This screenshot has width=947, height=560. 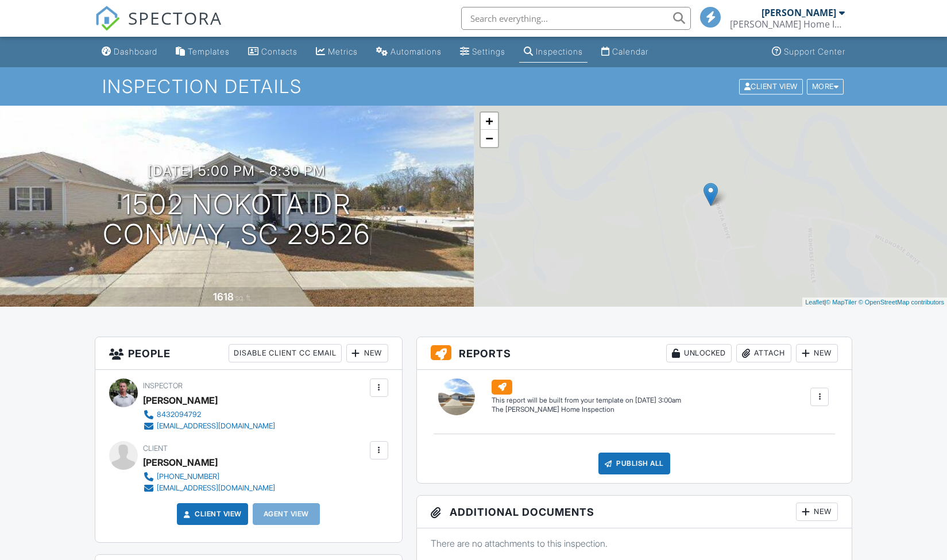 I want to click on p: There are no attachments to this inspection., so click(x=635, y=543).